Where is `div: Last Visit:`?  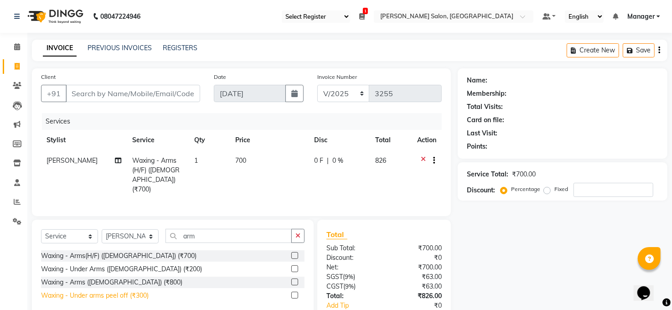 div: Last Visit: is located at coordinates (482, 133).